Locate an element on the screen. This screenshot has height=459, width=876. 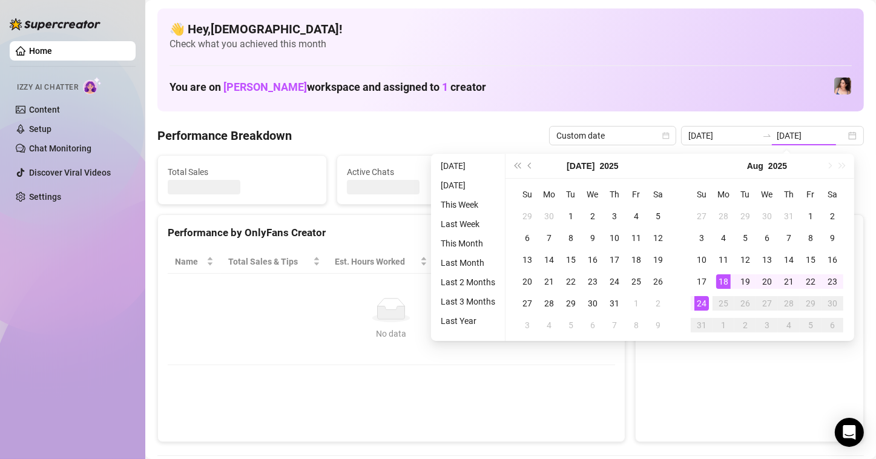
div: Open Intercom Messenger is located at coordinates (850, 432).